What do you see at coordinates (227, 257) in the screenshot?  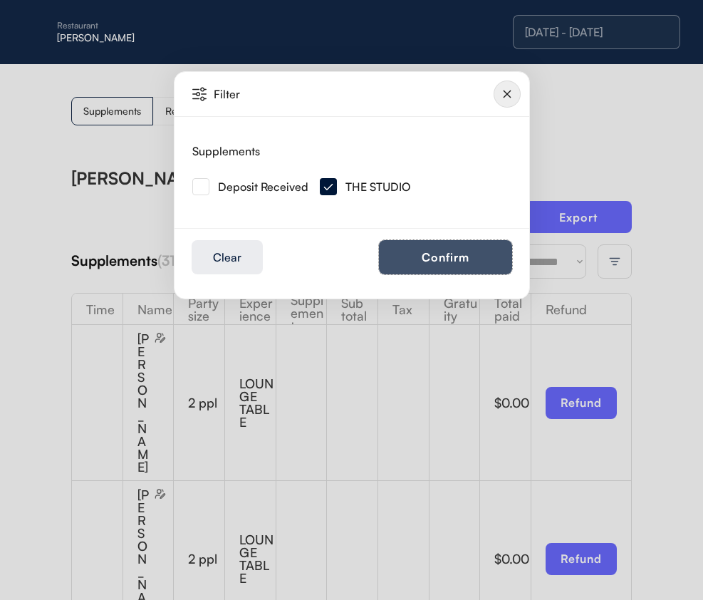 I see `button: Clear` at bounding box center [227, 257].